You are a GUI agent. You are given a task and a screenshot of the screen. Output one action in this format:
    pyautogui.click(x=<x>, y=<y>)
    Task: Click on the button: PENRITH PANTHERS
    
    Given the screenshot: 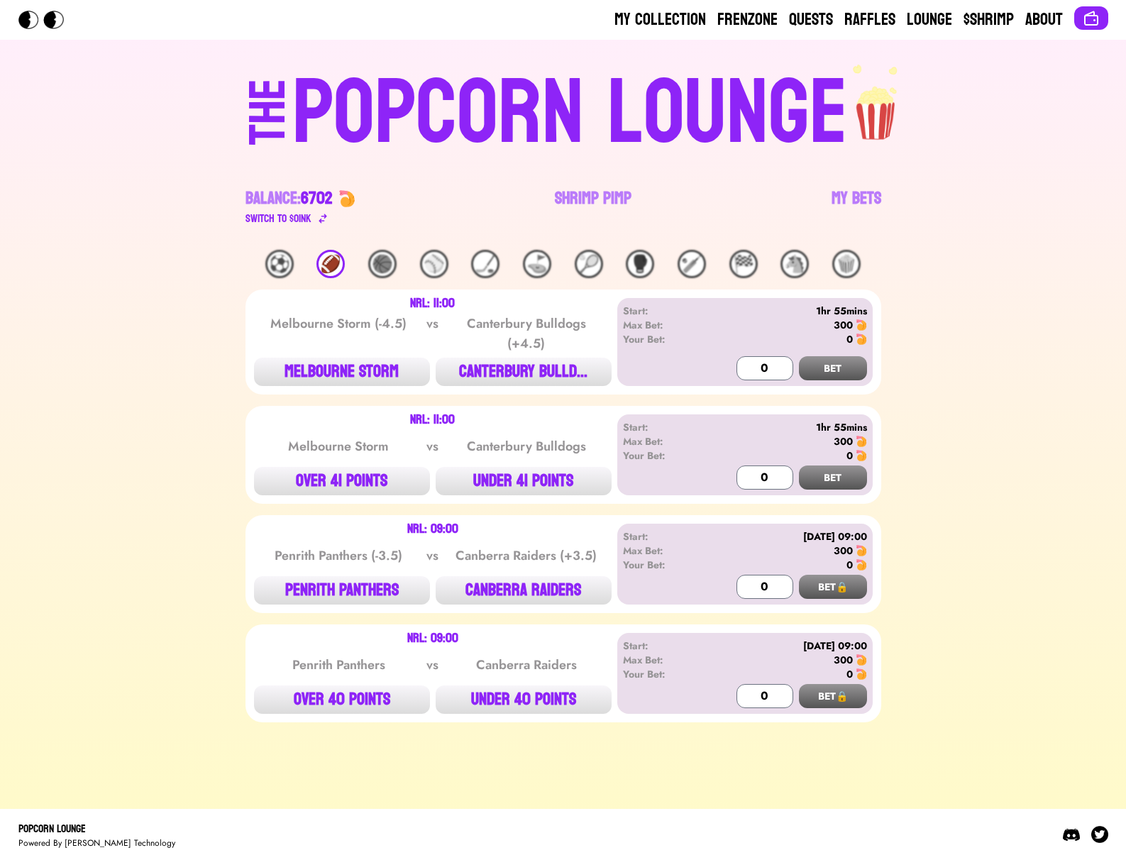 What is the action you would take?
    pyautogui.click(x=342, y=591)
    